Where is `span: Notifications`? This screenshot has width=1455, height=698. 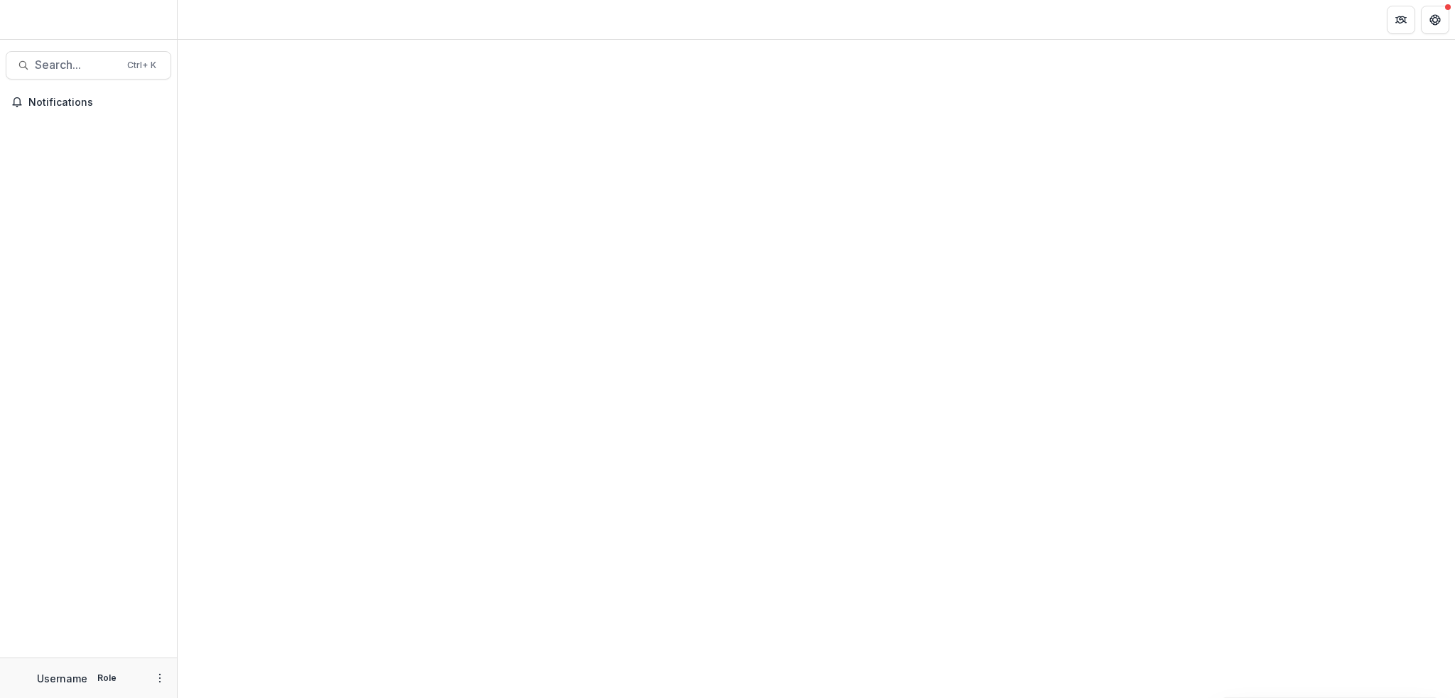 span: Notifications is located at coordinates (97, 102).